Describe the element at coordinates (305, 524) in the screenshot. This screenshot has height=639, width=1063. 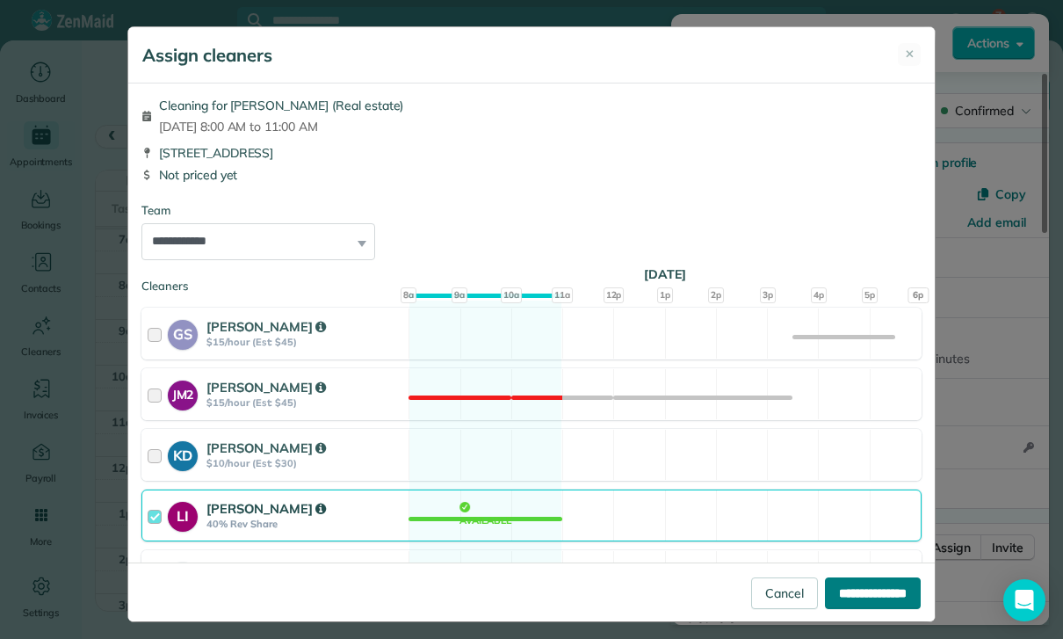
I see `strong: 40% Rev Share` at that location.